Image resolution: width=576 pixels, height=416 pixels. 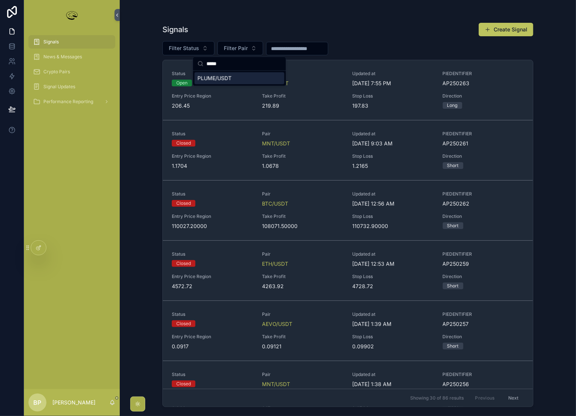 What do you see at coordinates (62, 57) in the screenshot?
I see `span: News & Messages` at bounding box center [62, 57].